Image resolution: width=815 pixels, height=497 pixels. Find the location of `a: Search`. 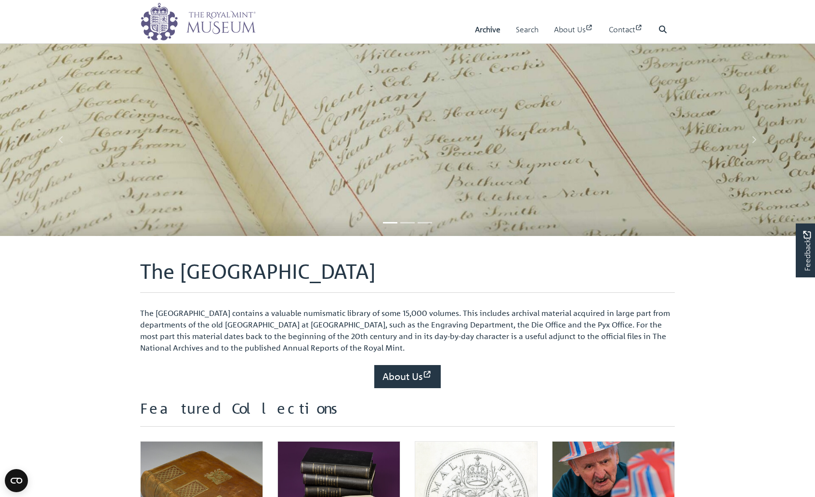

a: Search is located at coordinates (527, 29).